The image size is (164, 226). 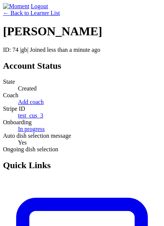 I want to click on a: Add coach, so click(x=31, y=102).